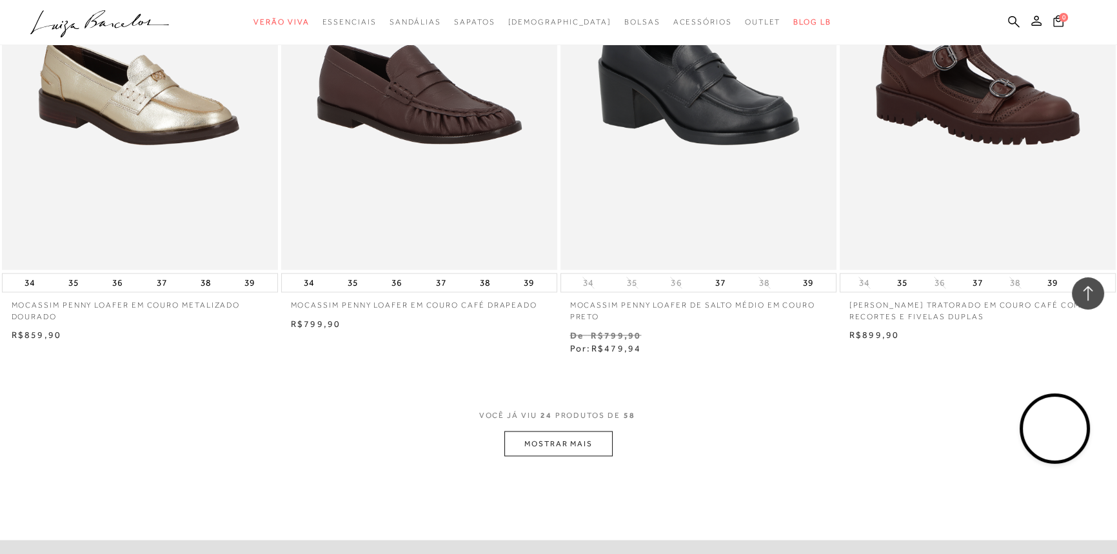  Describe the element at coordinates (699, 307) in the screenshot. I see `p: MOCASSIM PENNY LOAFER DE SALTO MÉDIO EM COURO PRETO` at that location.